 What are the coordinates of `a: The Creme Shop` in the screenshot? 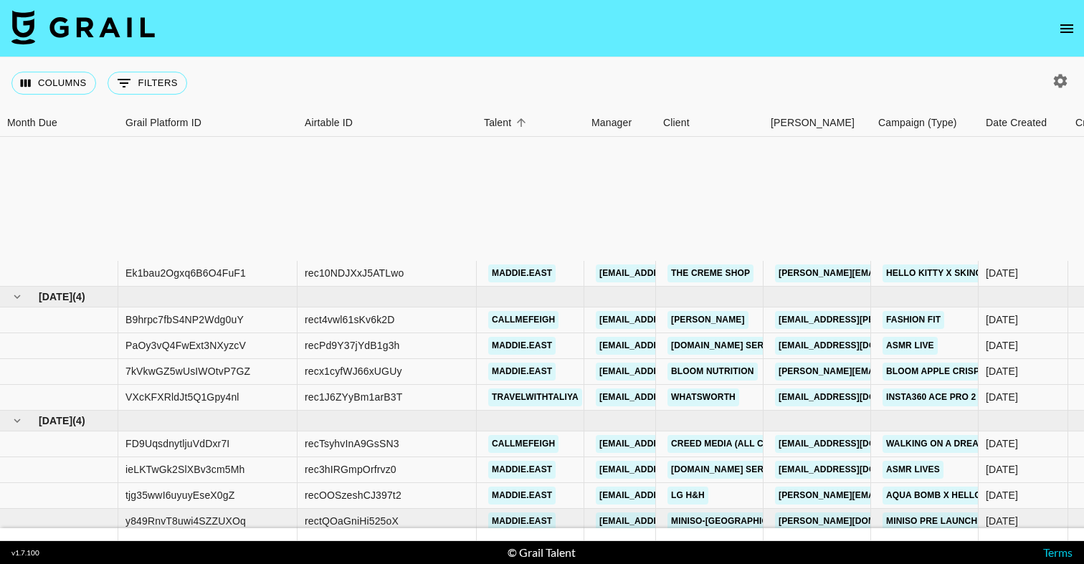 It's located at (710, 273).